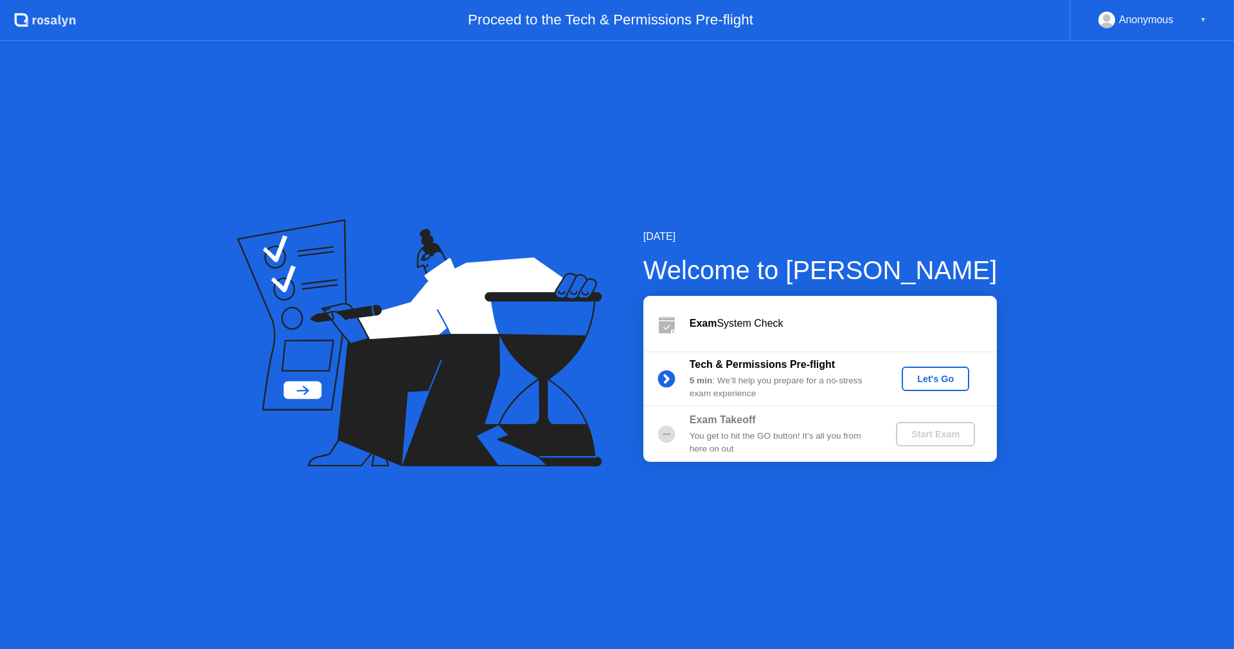 This screenshot has width=1234, height=649. Describe the element at coordinates (935, 379) in the screenshot. I see `button: Let's Go` at that location.